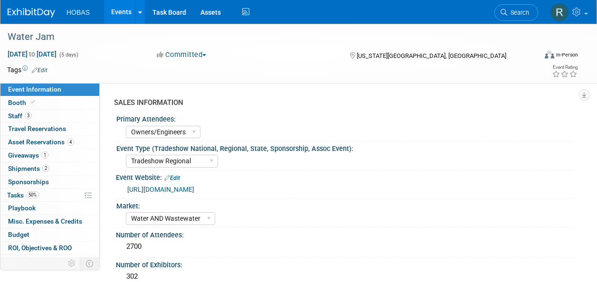 This screenshot has height=282, width=597. I want to click on img: Format-Inperson.png, so click(550, 55).